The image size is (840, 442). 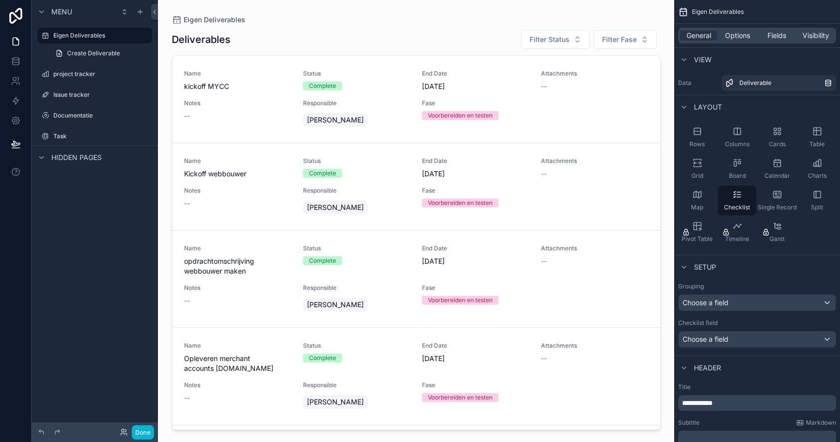 What do you see at coordinates (697, 144) in the screenshot?
I see `span: Rows` at bounding box center [697, 144].